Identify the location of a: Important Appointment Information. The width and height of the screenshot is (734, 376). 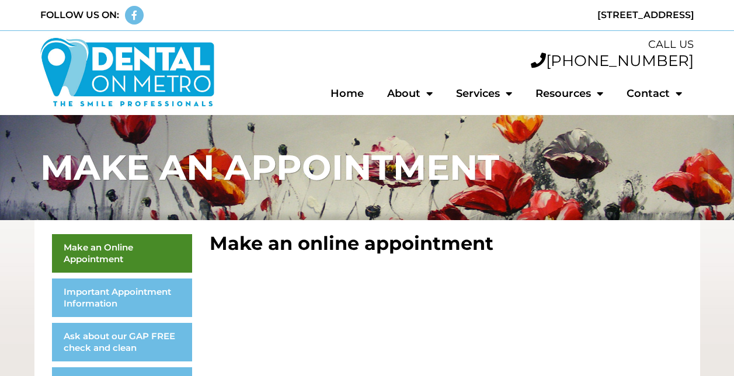
(122, 298).